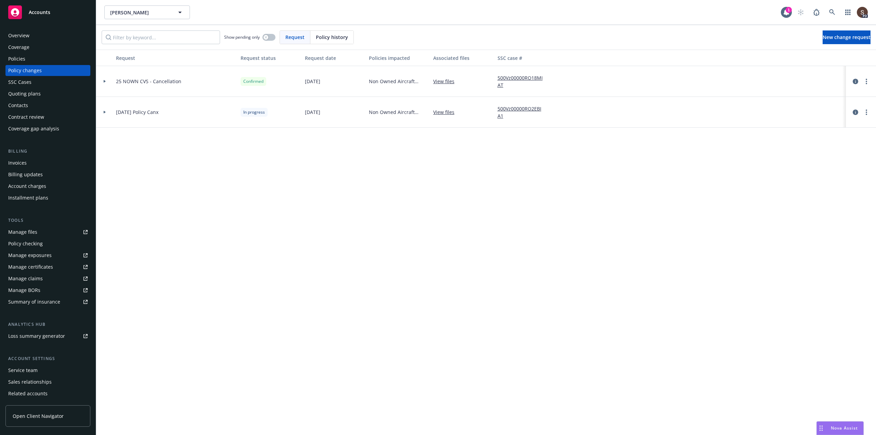 The height and width of the screenshot is (435, 876). Describe the element at coordinates (34, 129) in the screenshot. I see `div: Coverage gap analysis` at that location.